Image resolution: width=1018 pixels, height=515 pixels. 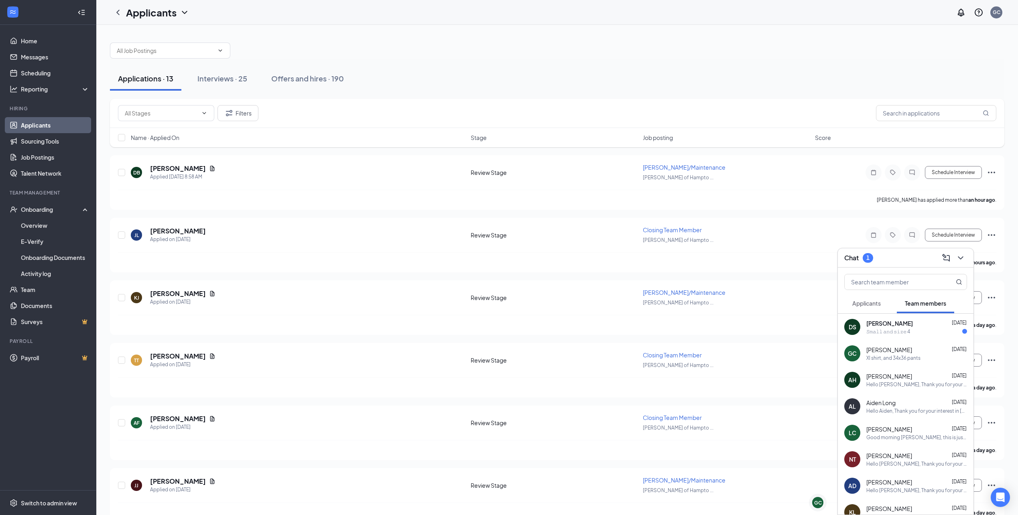 I want to click on span: Name · Applied On, so click(x=155, y=138).